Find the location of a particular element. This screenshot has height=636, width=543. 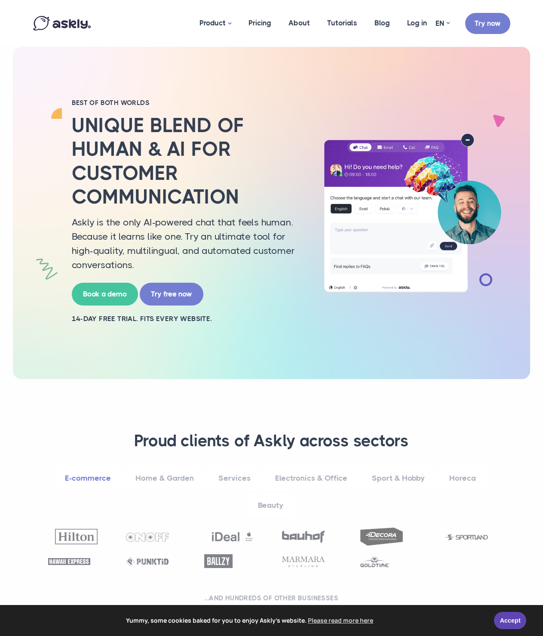

h2: 14-day free trial. Fits every website. is located at coordinates (188, 319).